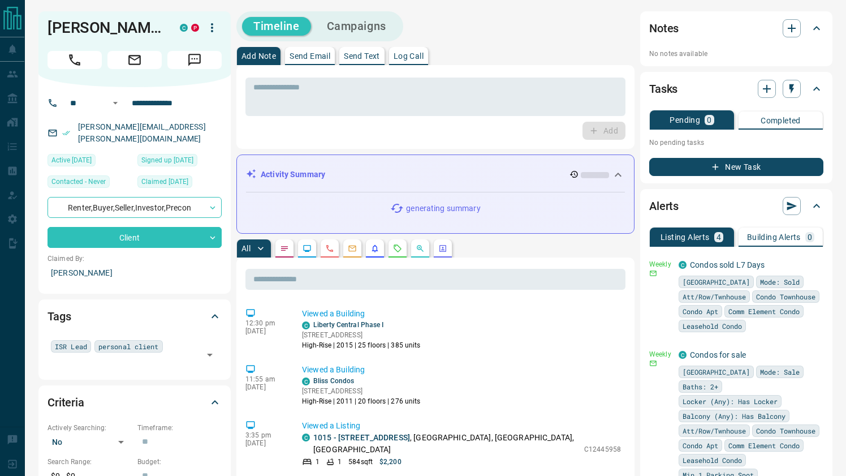 The height and width of the screenshot is (476, 846). Describe the element at coordinates (398, 248) in the screenshot. I see `svg: Requests` at that location.